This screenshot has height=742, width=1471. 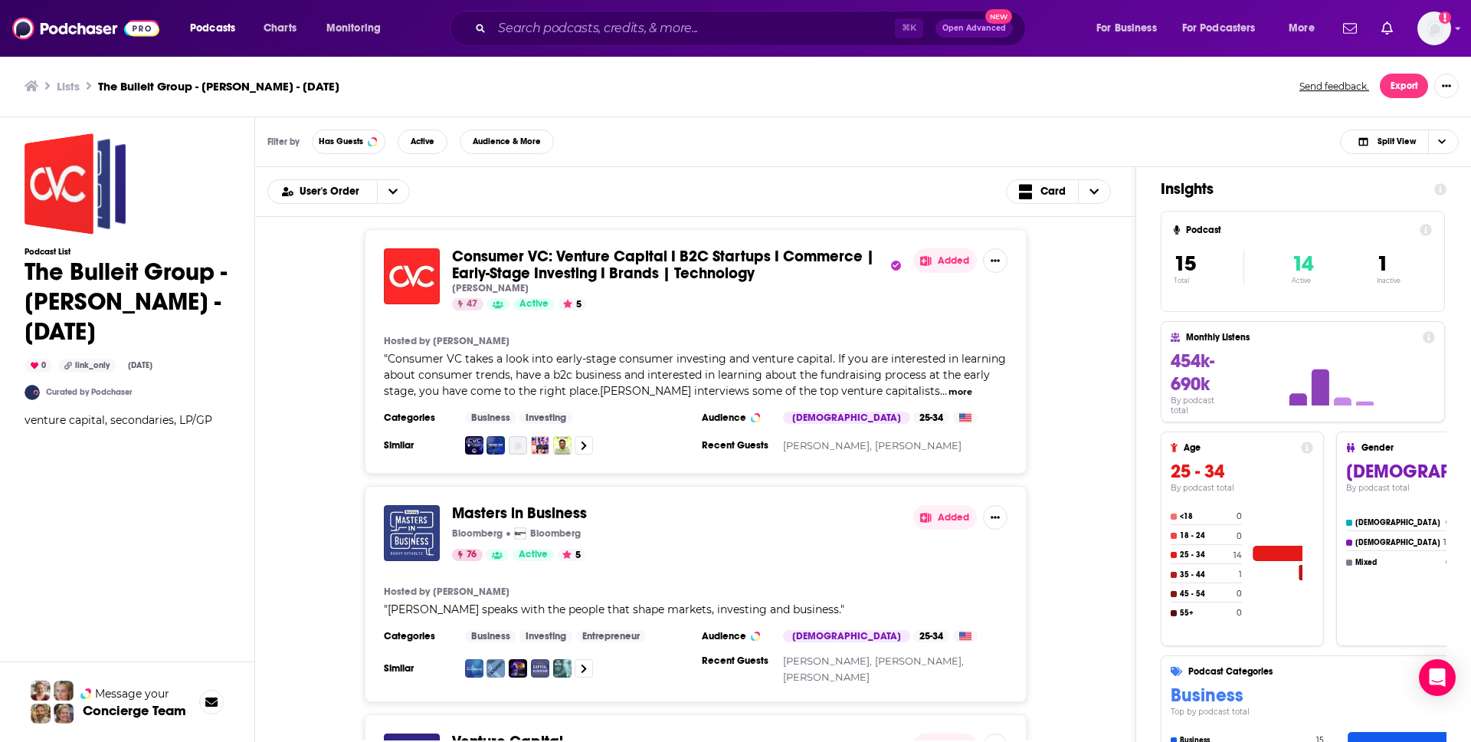 What do you see at coordinates (87, 366) in the screenshot?
I see `div: link_only` at bounding box center [87, 366].